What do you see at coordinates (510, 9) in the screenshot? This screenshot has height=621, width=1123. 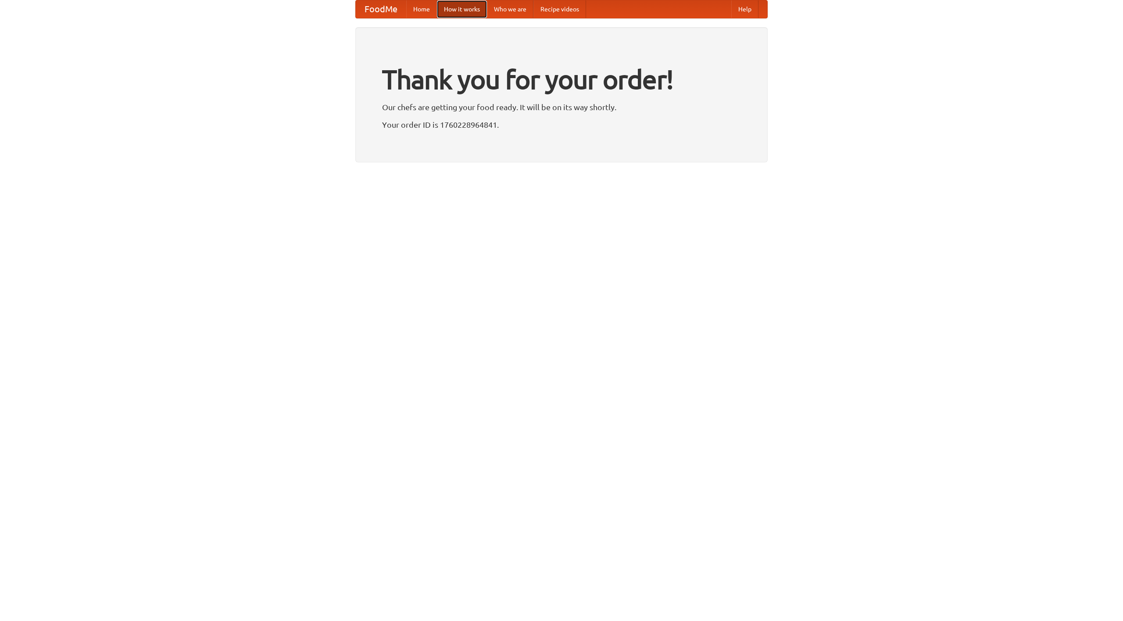 I see `a: Who we are` at bounding box center [510, 9].